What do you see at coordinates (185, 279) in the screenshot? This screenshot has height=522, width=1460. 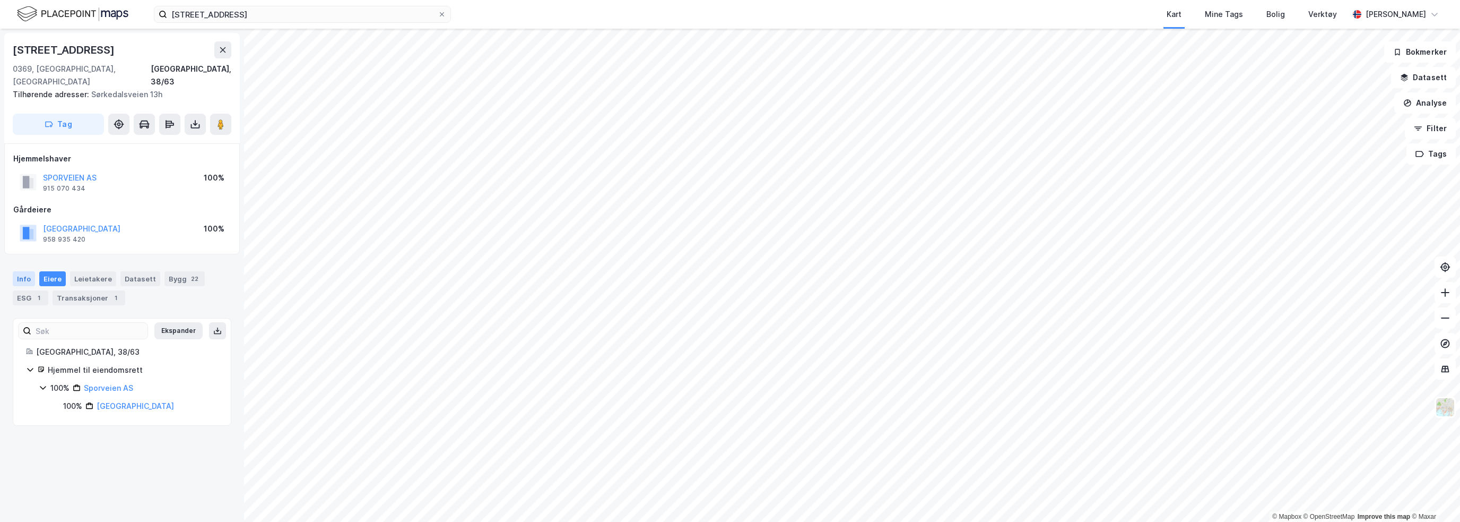 I see `div: Bygg` at bounding box center [185, 279].